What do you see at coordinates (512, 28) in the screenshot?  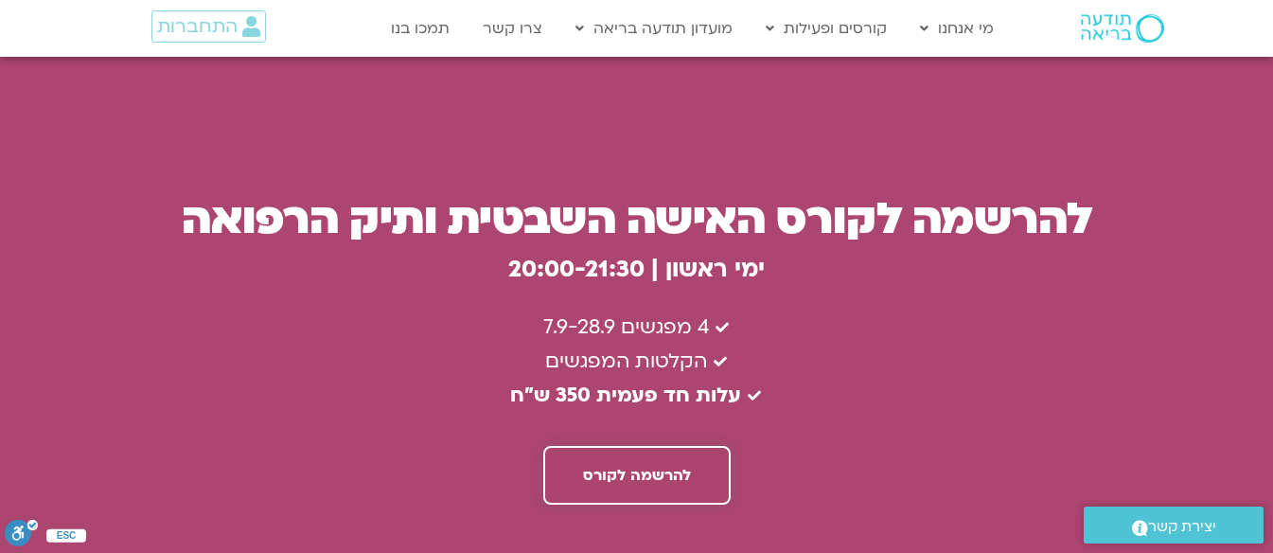 I see `a: צרו קשר` at bounding box center [512, 28].